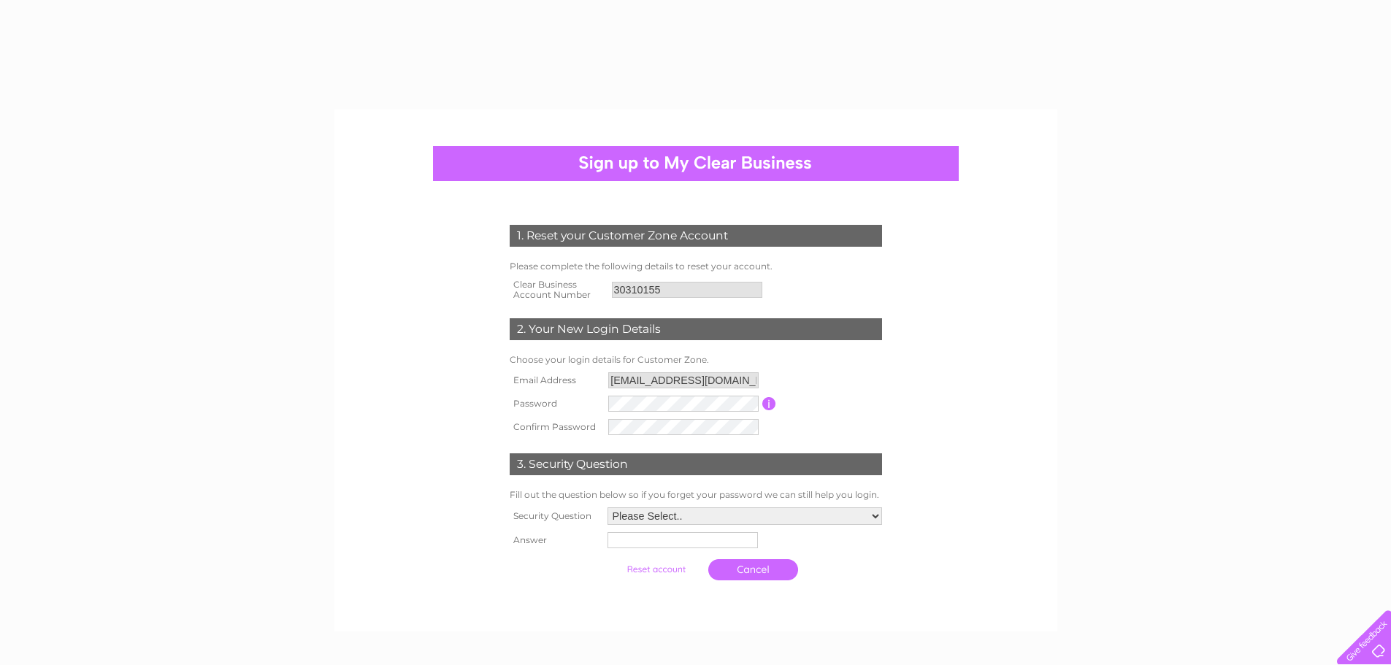 The width and height of the screenshot is (1391, 665). What do you see at coordinates (753, 570) in the screenshot?
I see `a: Cancel` at bounding box center [753, 570].